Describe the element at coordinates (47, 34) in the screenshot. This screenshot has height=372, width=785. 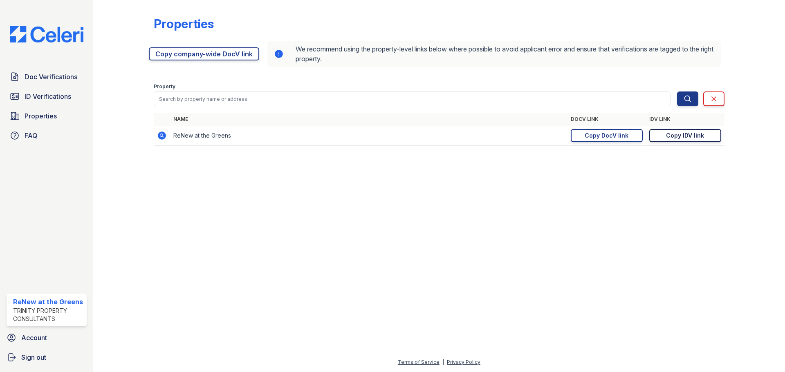
I see `img: CE_Logo_Blue-a8612792a0a2168367f1c8372b55b34899dd931a85d93a1a3d3e32e68fde9ad4.png` at that location.